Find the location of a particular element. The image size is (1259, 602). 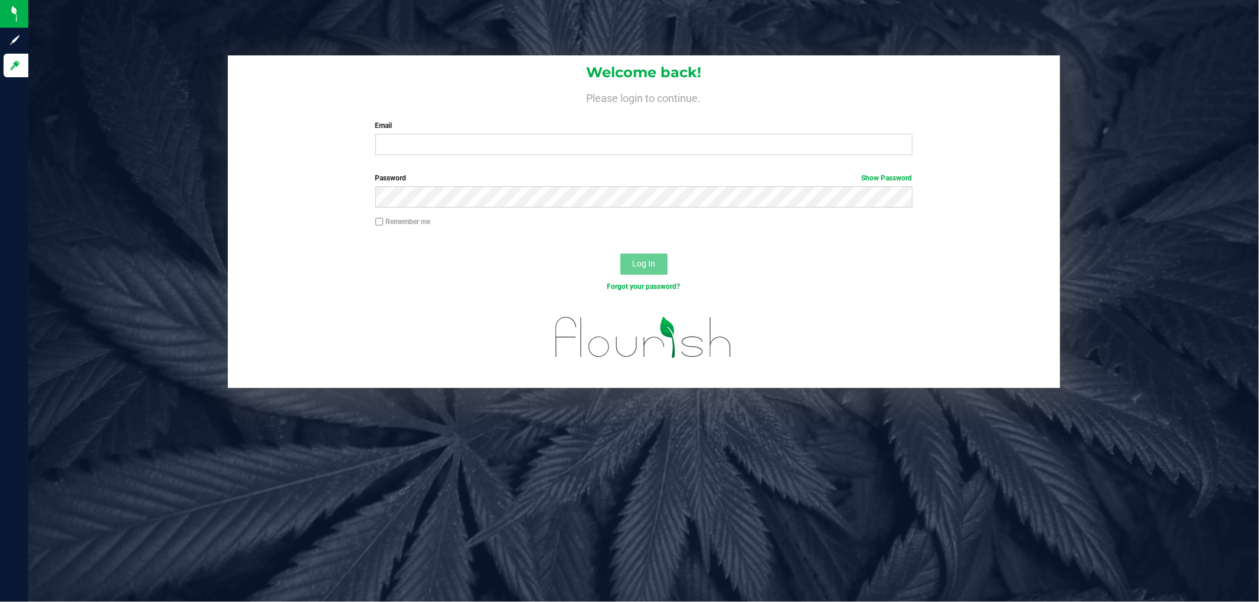

span: Password is located at coordinates (391, 178).